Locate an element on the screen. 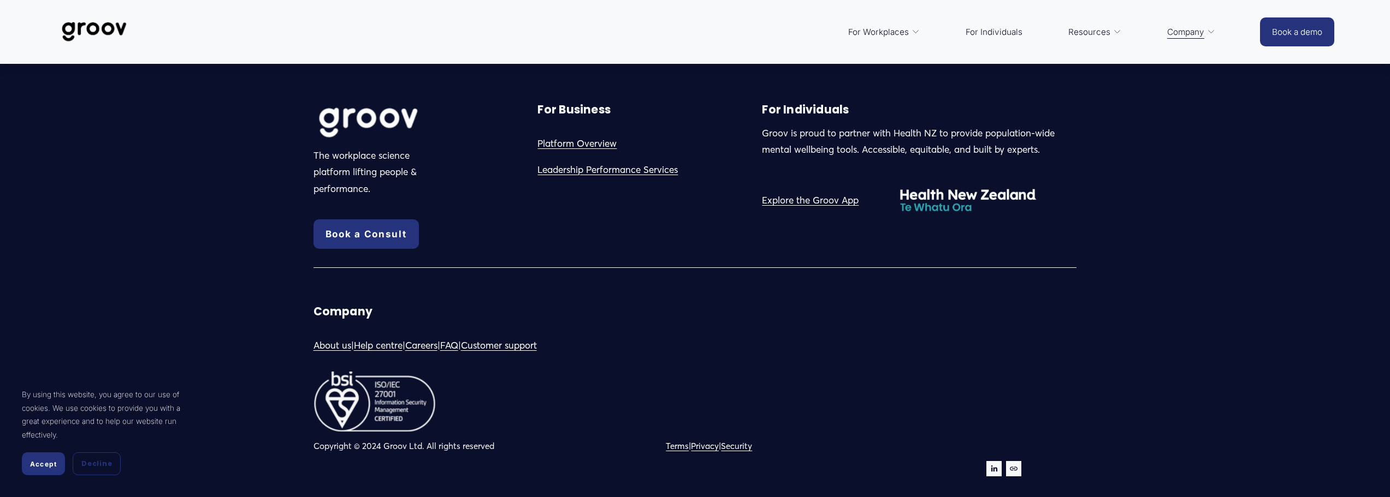 The image size is (1390, 497). p: The workplace science platform lifting people & performance. is located at coordinates (375, 173).